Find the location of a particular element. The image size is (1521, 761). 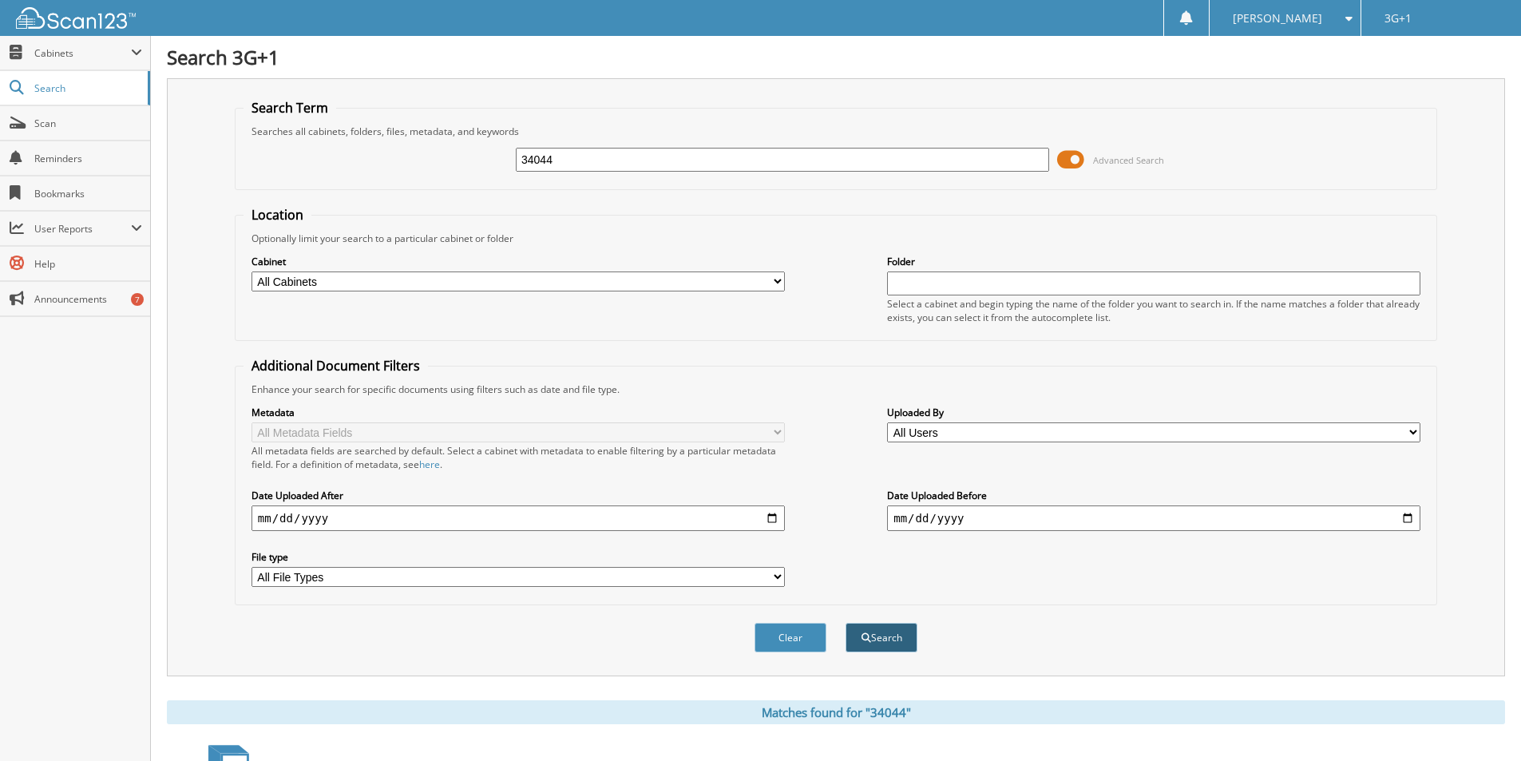

label: Cabinet is located at coordinates (518, 261).